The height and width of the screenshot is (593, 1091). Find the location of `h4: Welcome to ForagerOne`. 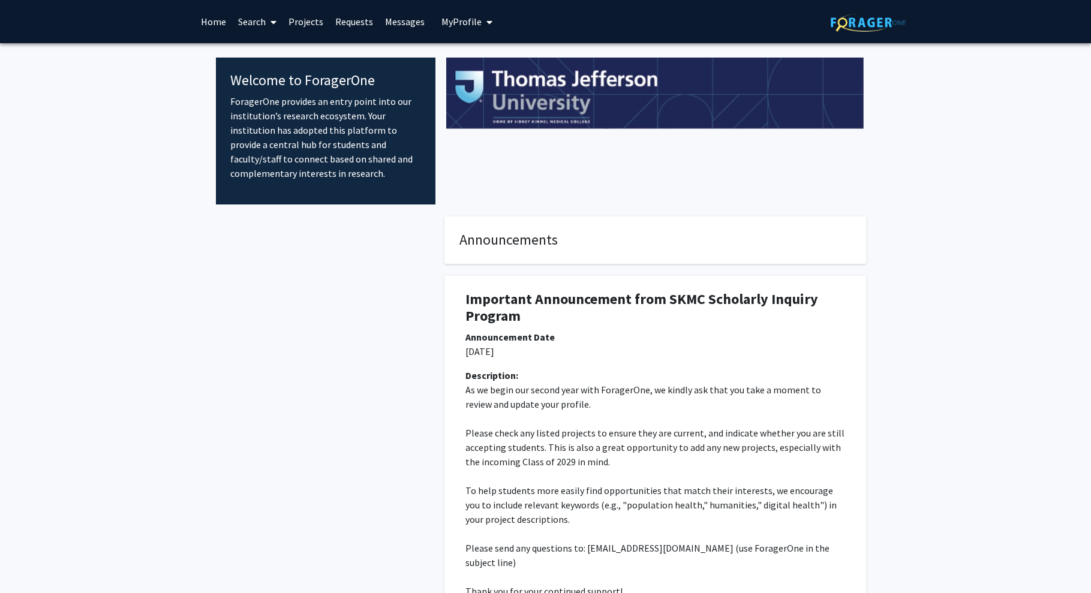

h4: Welcome to ForagerOne is located at coordinates (326, 80).